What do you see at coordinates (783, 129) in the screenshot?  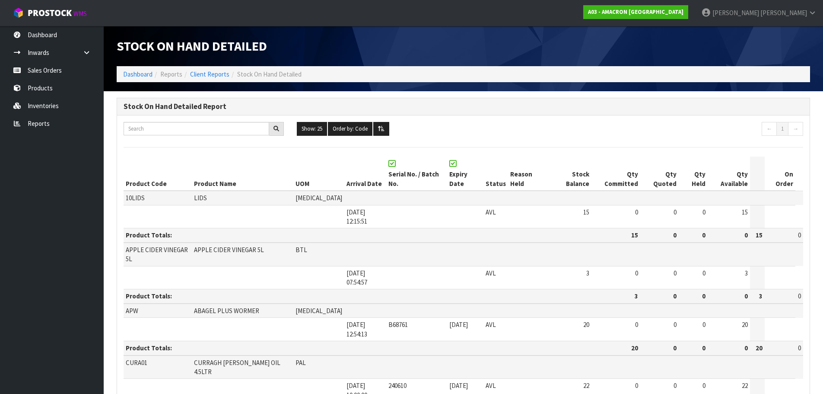 I see `a: 1` at bounding box center [783, 129].